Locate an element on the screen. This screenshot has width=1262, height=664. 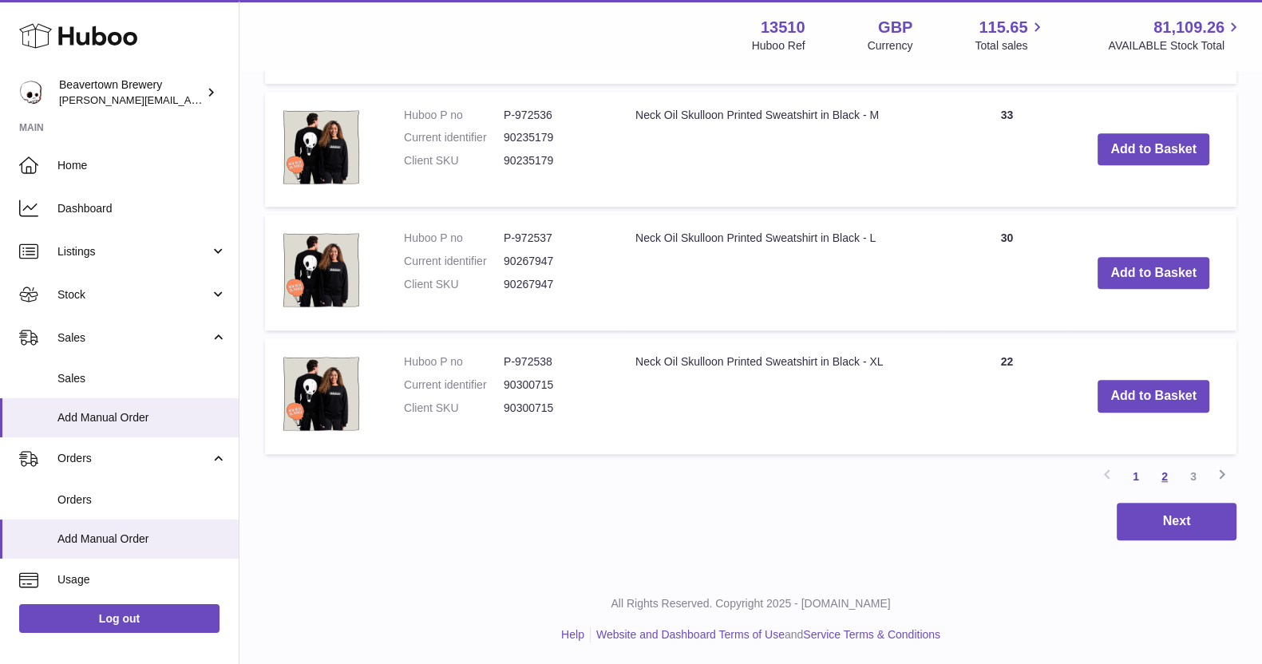
dd: P-972536 is located at coordinates (553, 115).